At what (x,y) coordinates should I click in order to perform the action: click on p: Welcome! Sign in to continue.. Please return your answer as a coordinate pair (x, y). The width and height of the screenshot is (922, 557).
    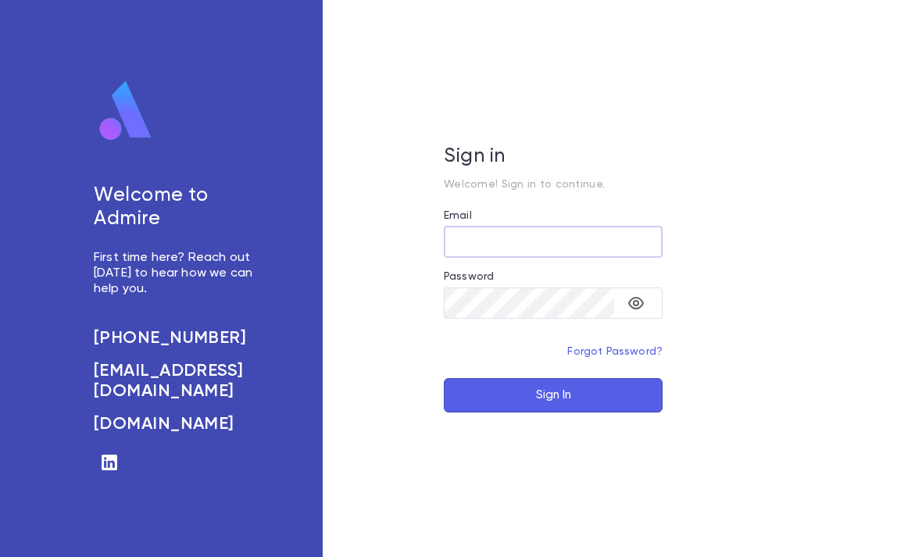
    Looking at the image, I should click on (553, 184).